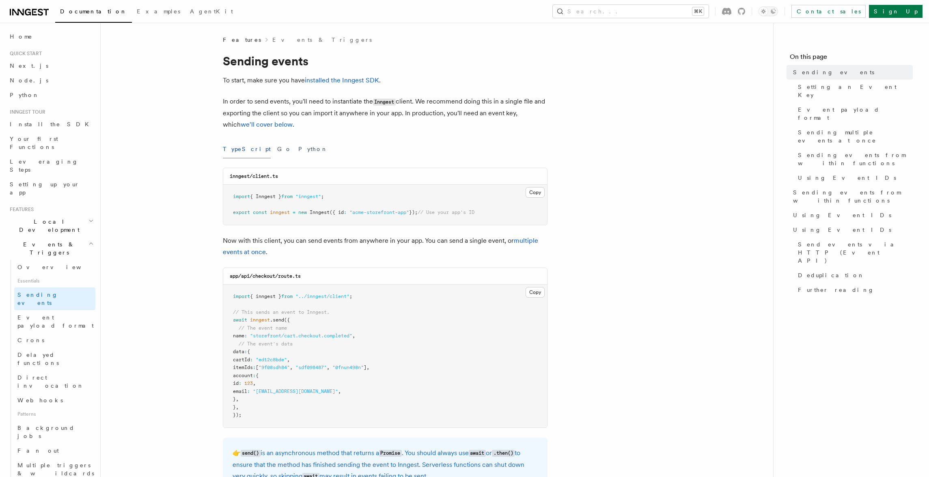  What do you see at coordinates (852, 230) in the screenshot?
I see `a: Using Event IDs` at bounding box center [852, 230].